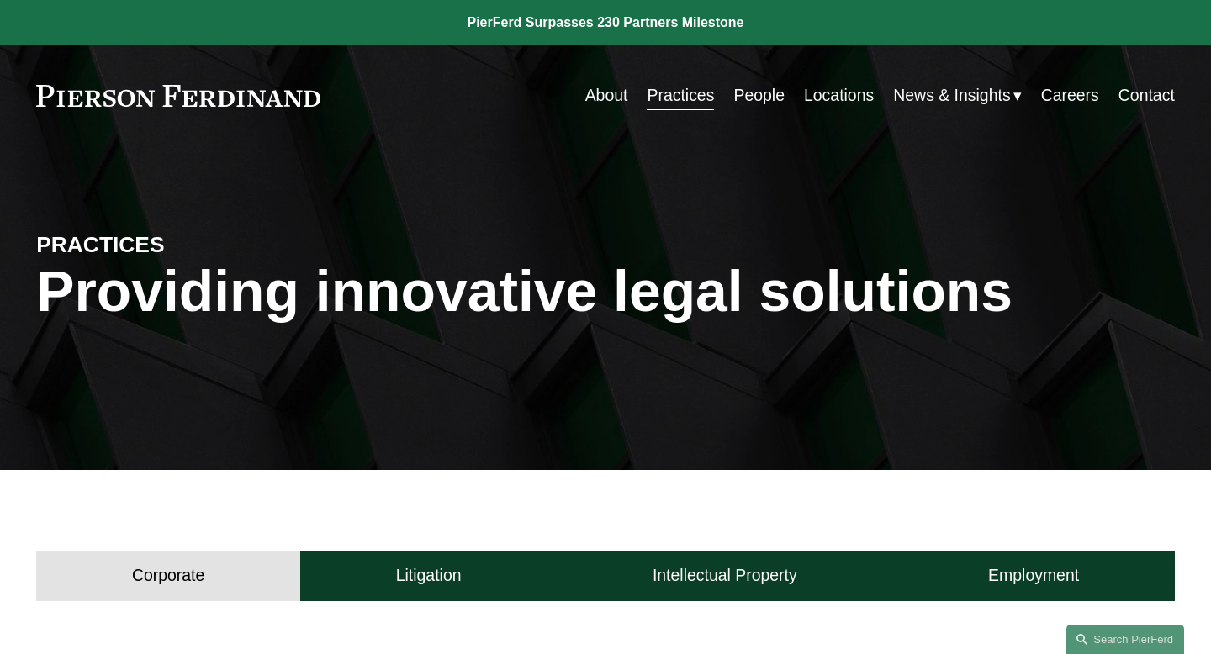 This screenshot has height=654, width=1211. Describe the element at coordinates (951, 95) in the screenshot. I see `span: News & Insights` at that location.